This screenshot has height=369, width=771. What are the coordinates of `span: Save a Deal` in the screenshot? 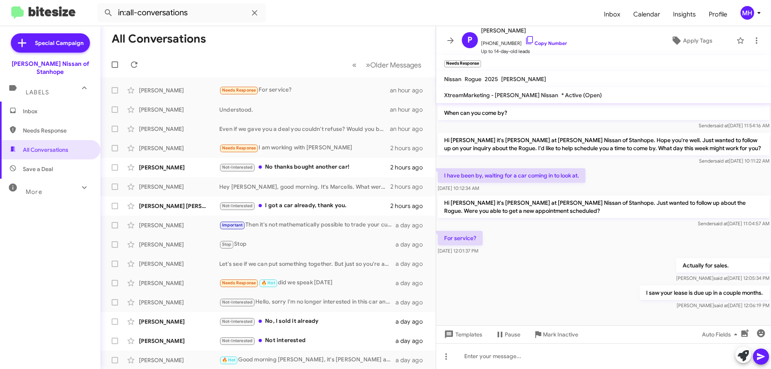 It's located at (38, 169).